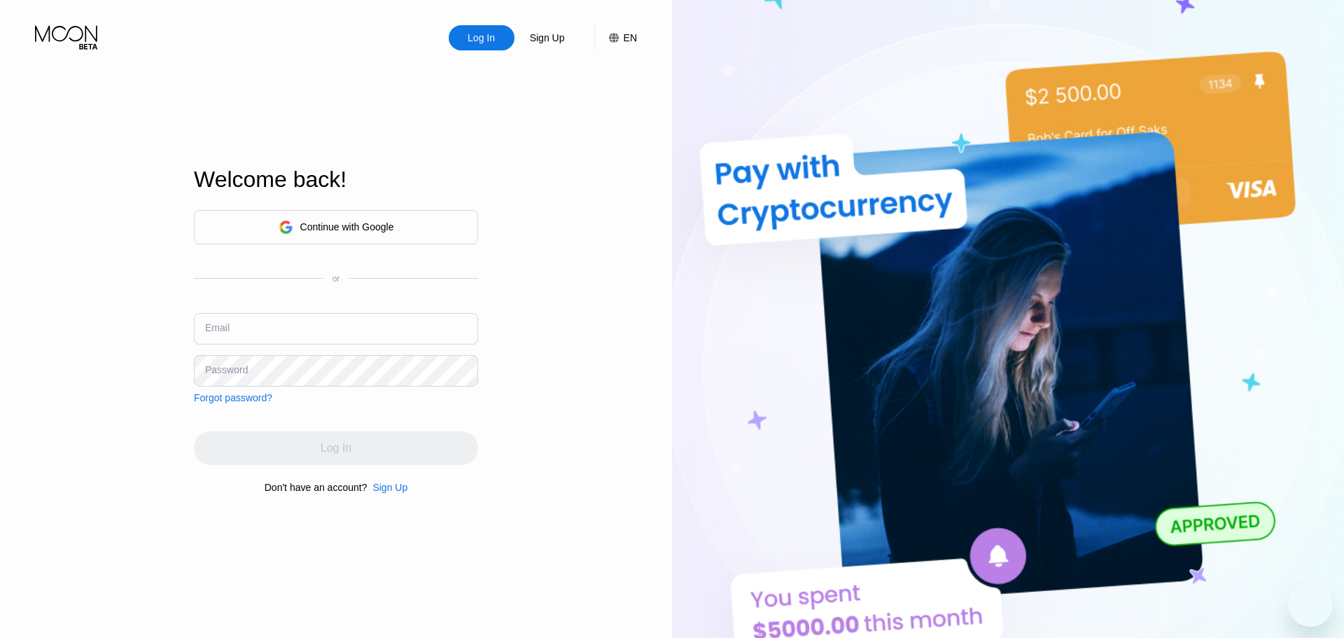  I want to click on div: Welcome back!, so click(336, 179).